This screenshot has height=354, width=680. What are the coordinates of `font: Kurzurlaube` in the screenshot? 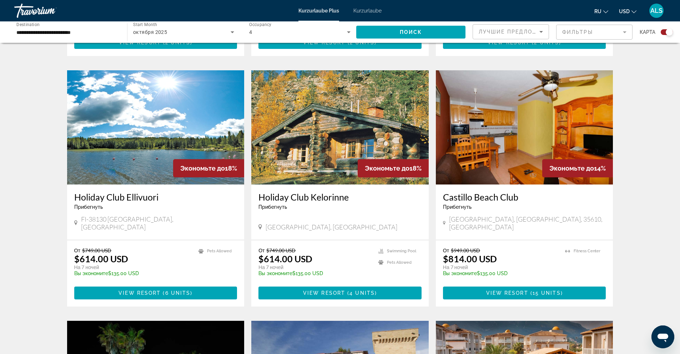 It's located at (367, 11).